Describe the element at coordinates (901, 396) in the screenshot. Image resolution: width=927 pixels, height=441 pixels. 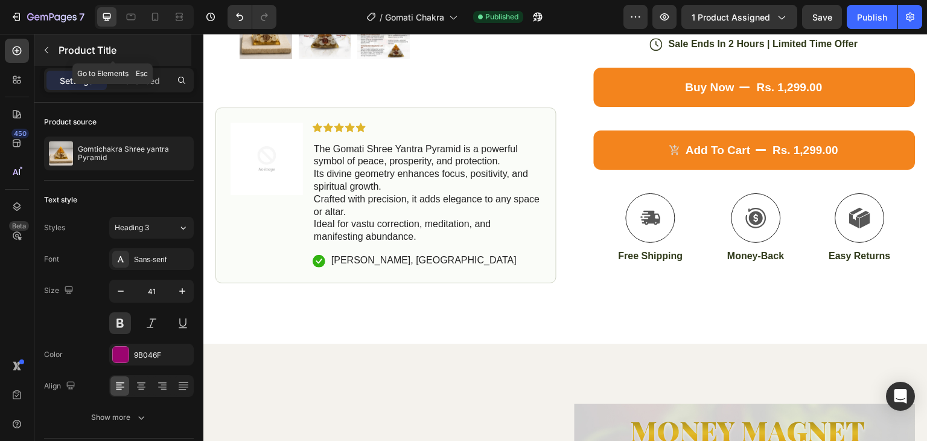
I see `div: Open Intercom Messenger` at that location.